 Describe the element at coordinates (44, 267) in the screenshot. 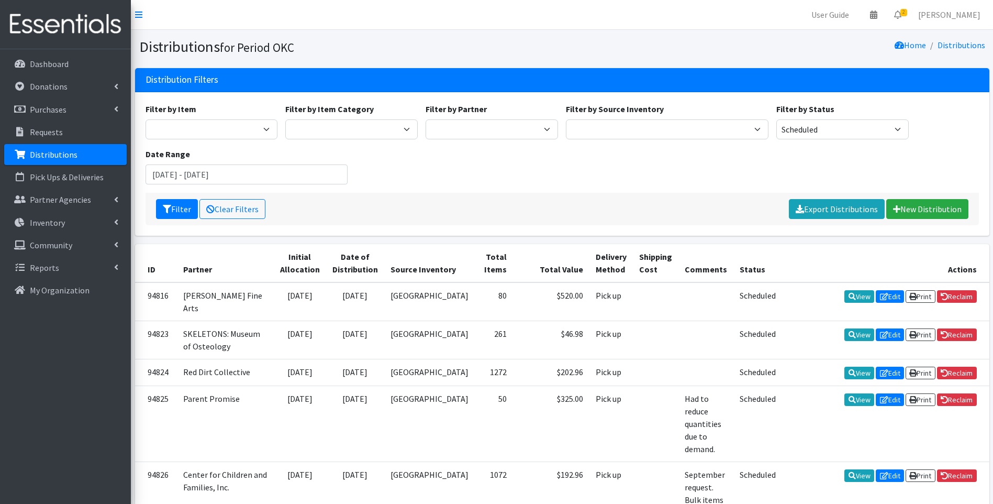

I see `p: Reports` at that location.